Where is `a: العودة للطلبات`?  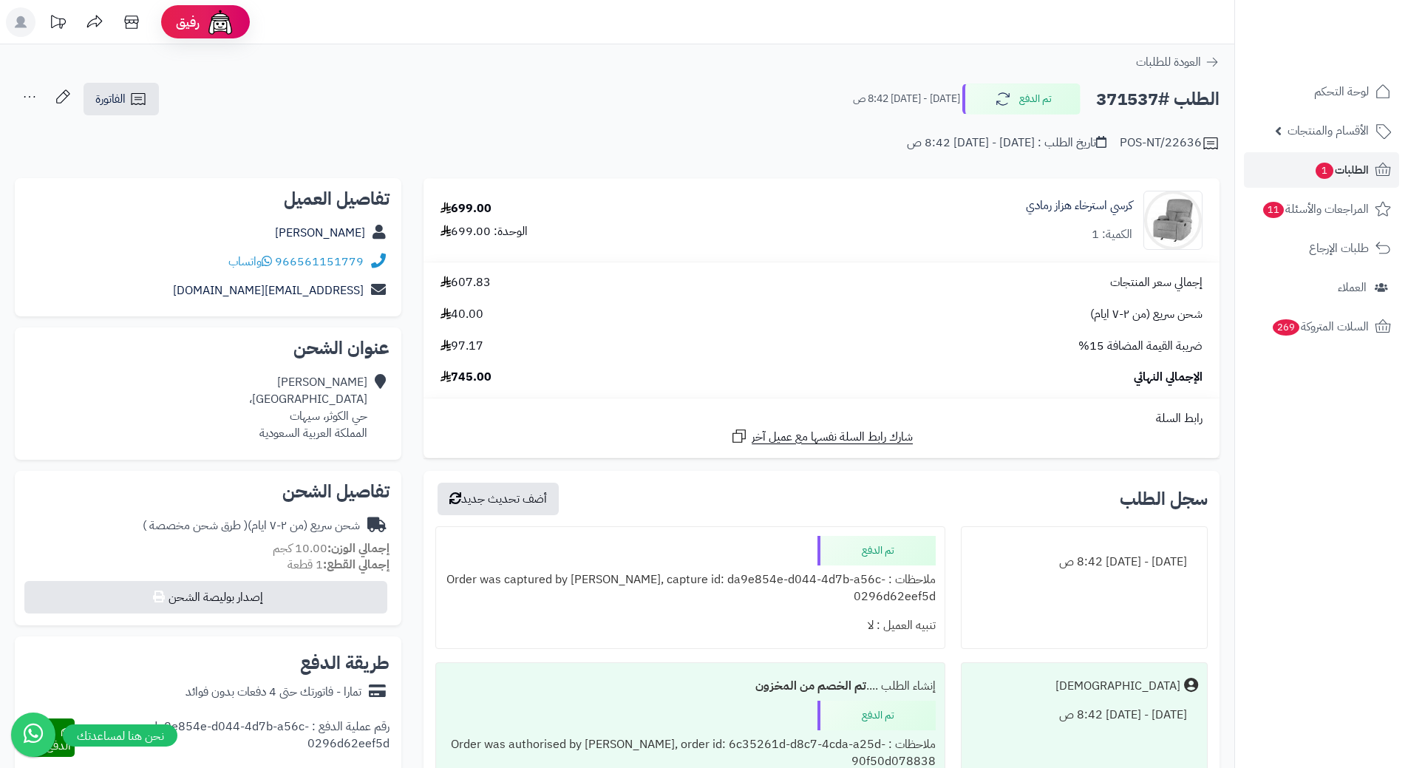
a: العودة للطلبات is located at coordinates (1178, 62).